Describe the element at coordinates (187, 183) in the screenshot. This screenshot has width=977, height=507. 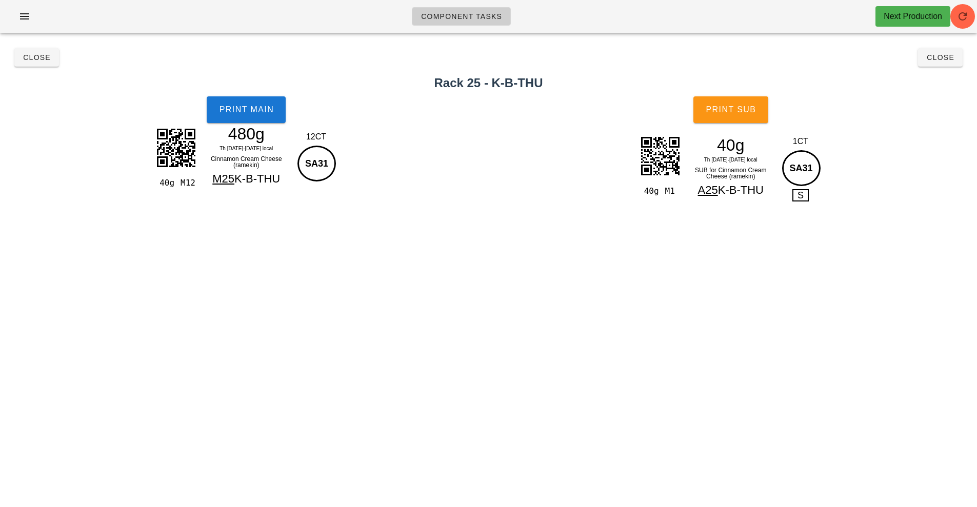
I see `div: M12` at that location.